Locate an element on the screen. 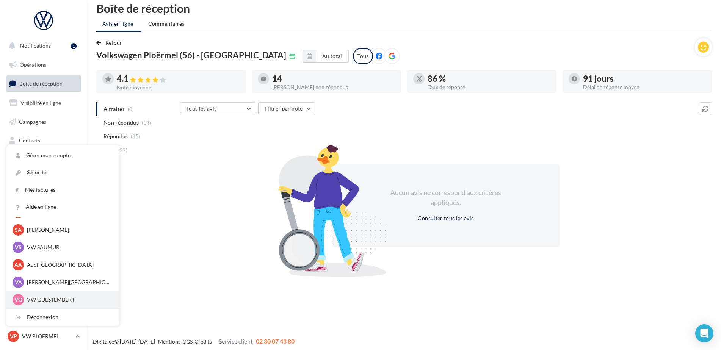 This screenshot has width=721, height=350. span: (99) is located at coordinates (122, 150).